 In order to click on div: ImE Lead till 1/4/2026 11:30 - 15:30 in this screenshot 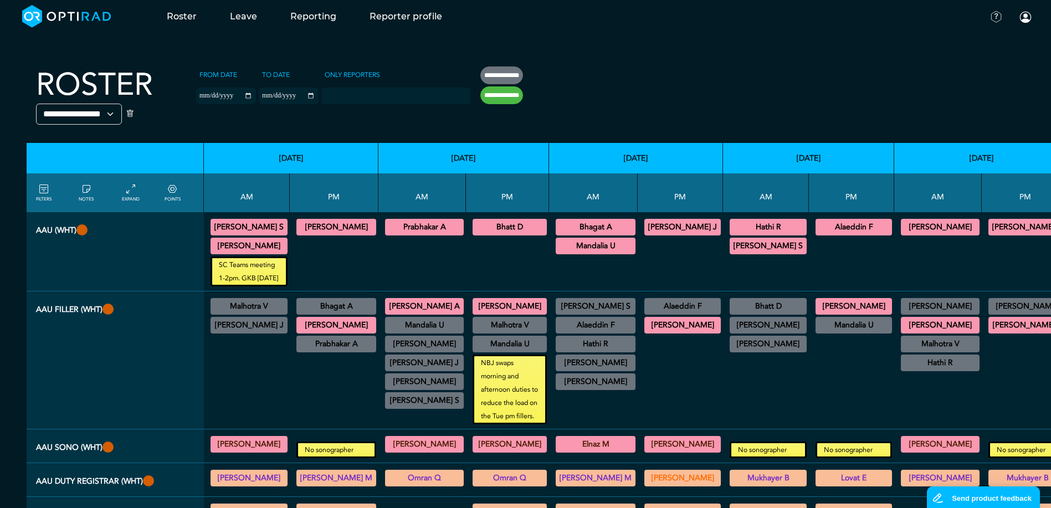, I will do `click(596, 382)`.